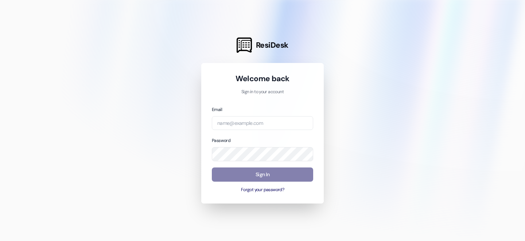 The image size is (525, 241). Describe the element at coordinates (221, 141) in the screenshot. I see `label: Password` at that location.